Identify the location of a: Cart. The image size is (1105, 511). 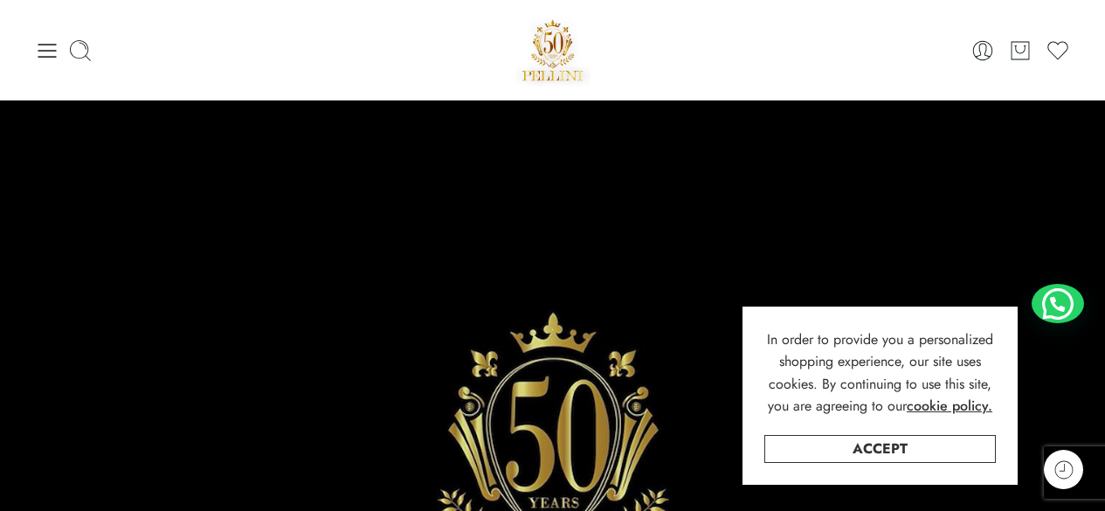
(1020, 51).